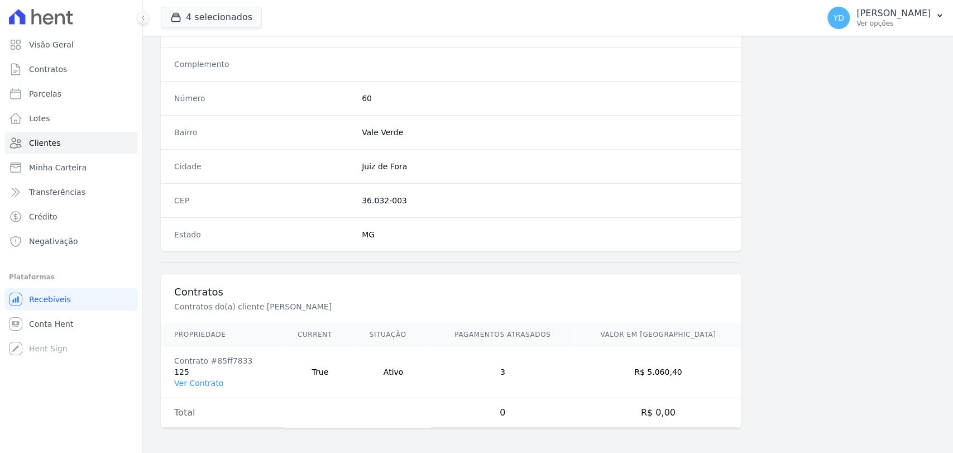  I want to click on span: Recebíveis, so click(50, 299).